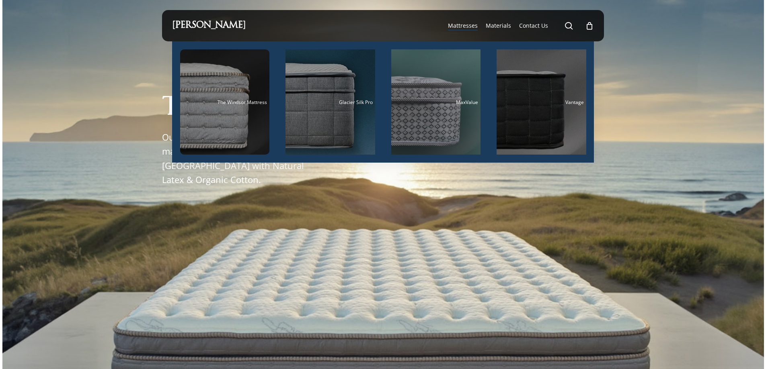 This screenshot has height=369, width=766. What do you see at coordinates (589, 26) in the screenshot?
I see `a: Cart` at bounding box center [589, 26].